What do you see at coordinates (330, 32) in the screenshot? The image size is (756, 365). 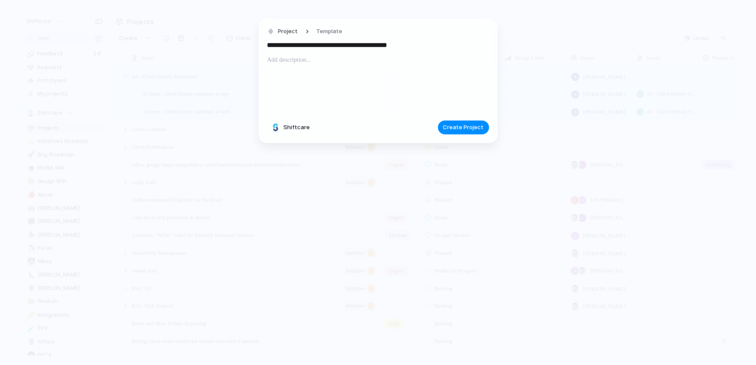 I see `button: Template` at bounding box center [330, 32].